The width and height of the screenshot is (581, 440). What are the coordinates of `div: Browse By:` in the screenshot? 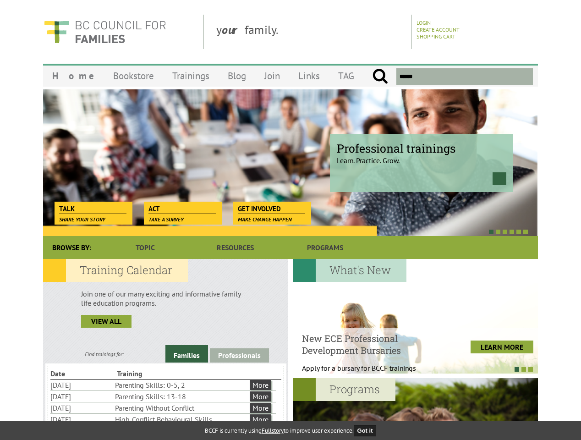 It's located at (72, 248).